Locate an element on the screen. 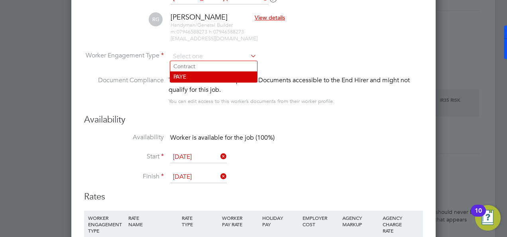  span: m: is located at coordinates (173, 32).